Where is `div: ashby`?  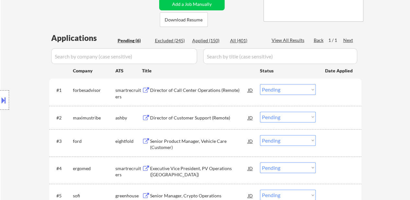 div: ashby is located at coordinates (129, 118).